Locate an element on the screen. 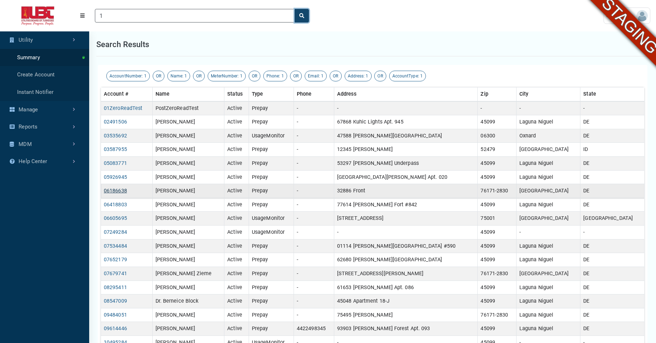  a: User Settings is located at coordinates (626, 16).